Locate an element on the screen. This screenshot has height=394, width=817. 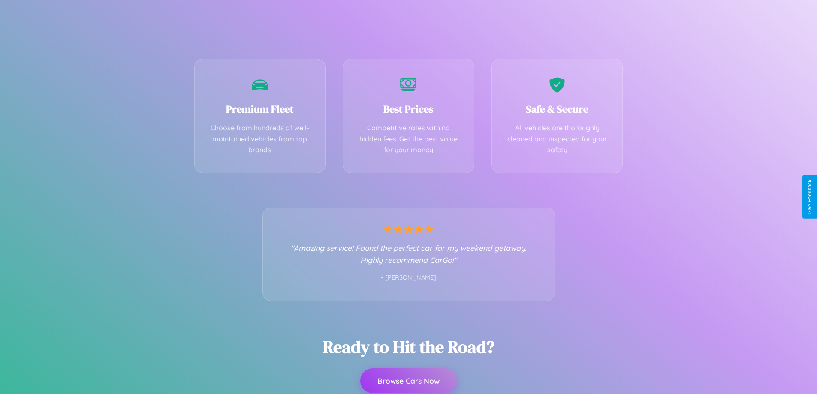
h3: Premium Fleet is located at coordinates (260, 109).